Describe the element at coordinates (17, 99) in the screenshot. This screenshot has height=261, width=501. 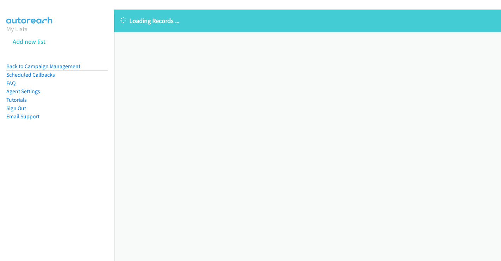
I see `a: Tutorials` at that location.